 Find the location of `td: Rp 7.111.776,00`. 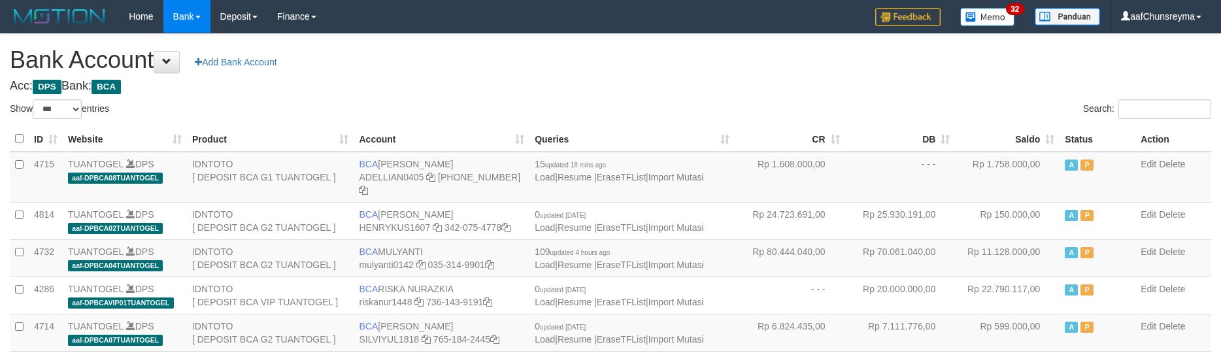

td: Rp 7.111.776,00 is located at coordinates (900, 332).